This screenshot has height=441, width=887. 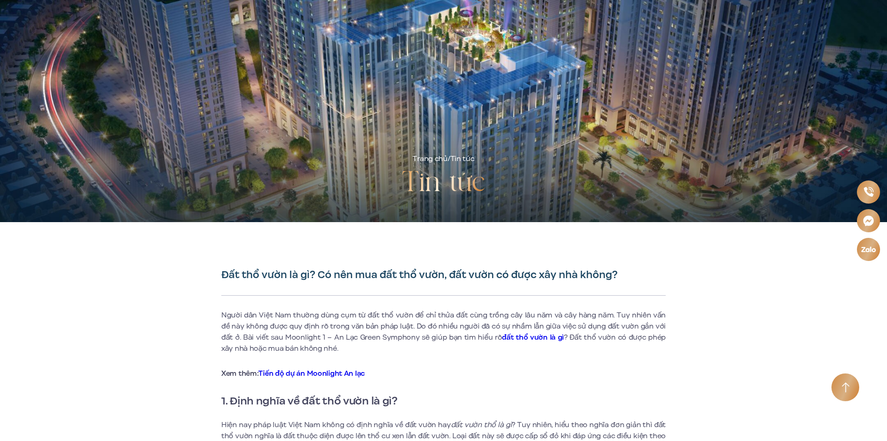 What do you see at coordinates (429, 159) in the screenshot?
I see `a: Trang chủ` at bounding box center [429, 159].